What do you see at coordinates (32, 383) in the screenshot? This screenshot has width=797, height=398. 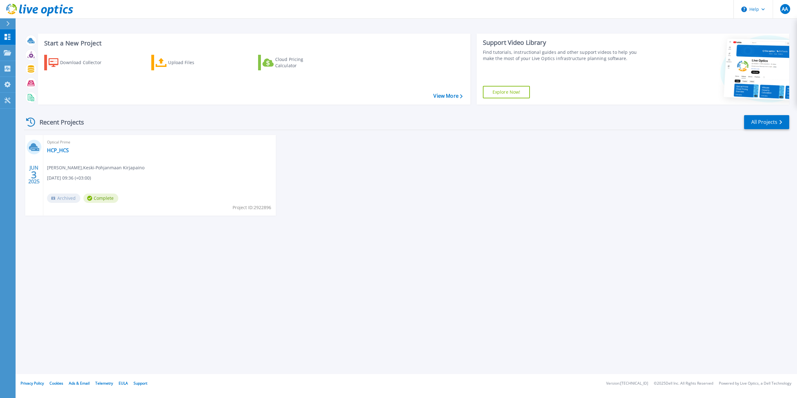 I see `a: Privacy Policy` at bounding box center [32, 383].